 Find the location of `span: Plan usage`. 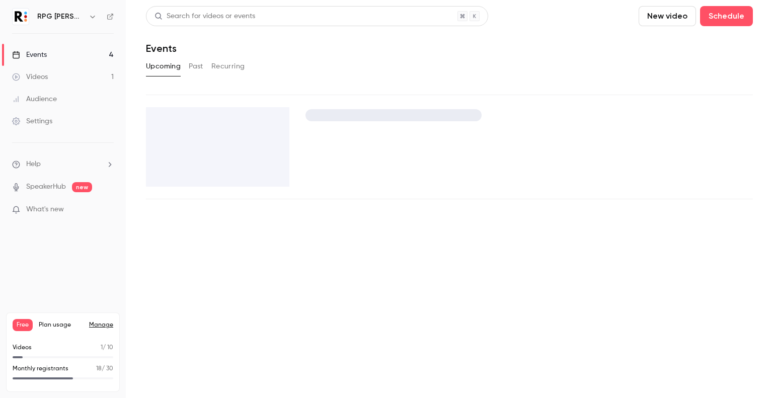

span: Plan usage is located at coordinates (61, 325).